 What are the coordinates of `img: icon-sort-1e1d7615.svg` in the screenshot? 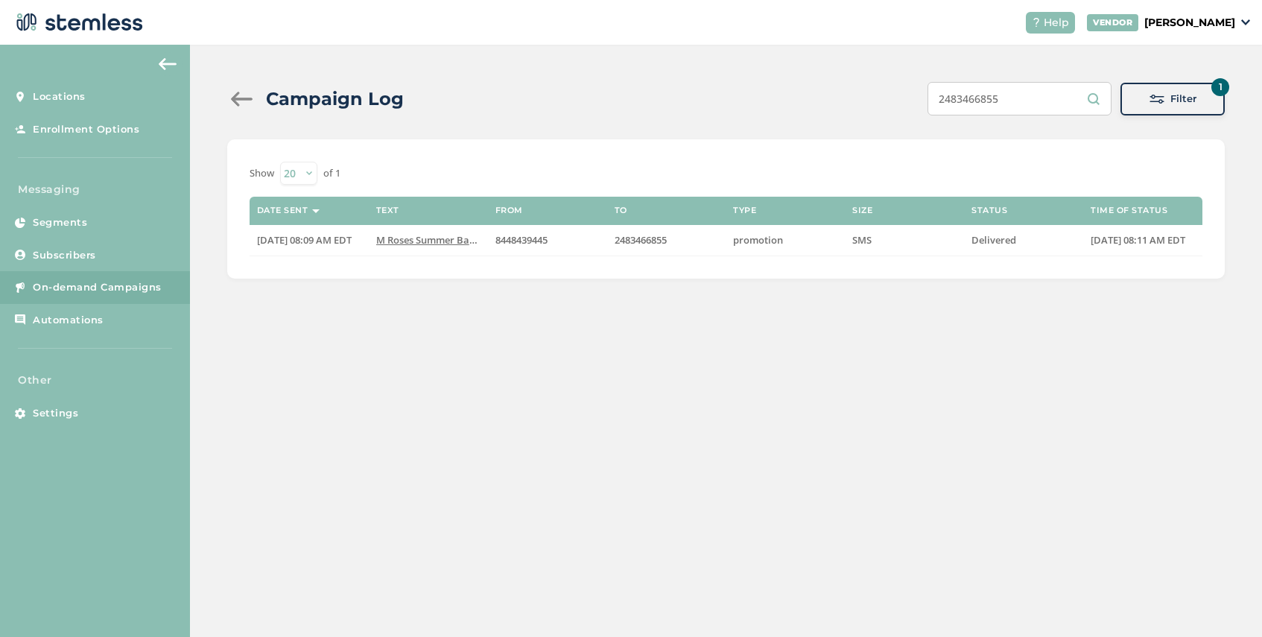 It's located at (316, 211).